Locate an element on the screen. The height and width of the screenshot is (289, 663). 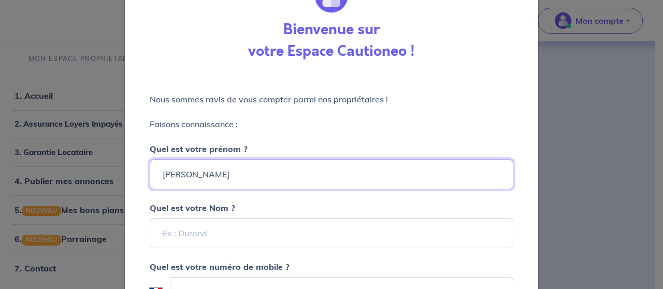
h3: votre Espace Cautioneo ! is located at coordinates (331, 52).